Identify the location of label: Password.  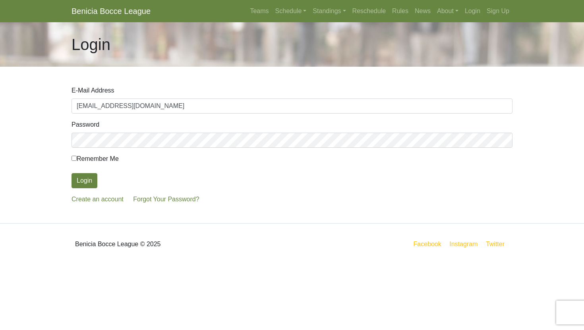
(85, 125).